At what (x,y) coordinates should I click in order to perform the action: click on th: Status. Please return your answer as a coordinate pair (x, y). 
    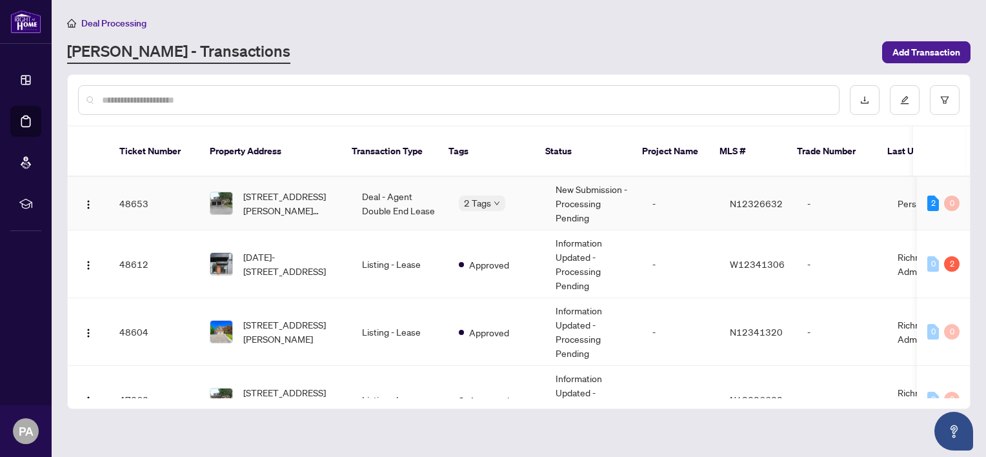
    Looking at the image, I should click on (583, 152).